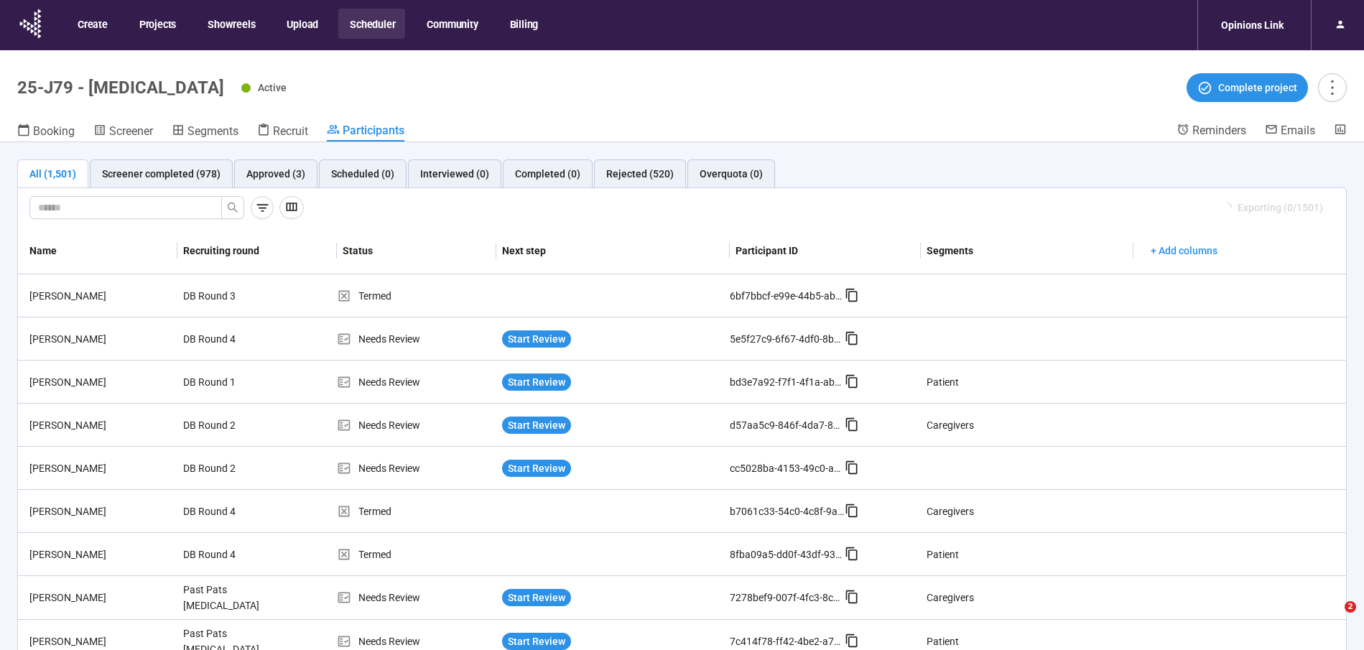  Describe the element at coordinates (640, 174) in the screenshot. I see `div: Rejected (520)` at that location.